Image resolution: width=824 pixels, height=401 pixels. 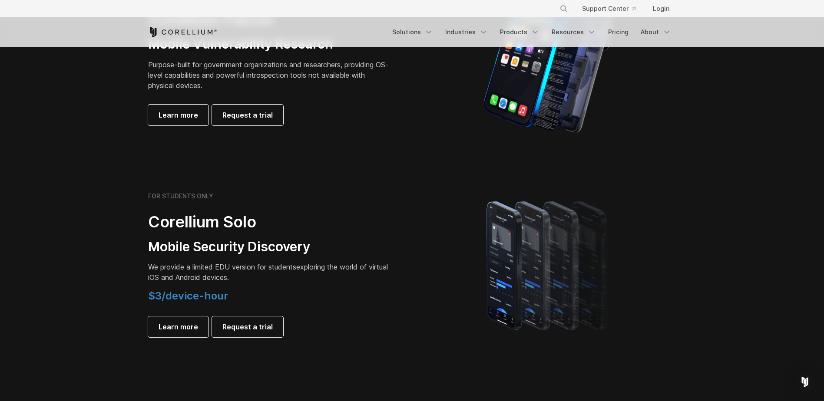 What do you see at coordinates (618, 32) in the screenshot?
I see `a: Pricing` at bounding box center [618, 32].